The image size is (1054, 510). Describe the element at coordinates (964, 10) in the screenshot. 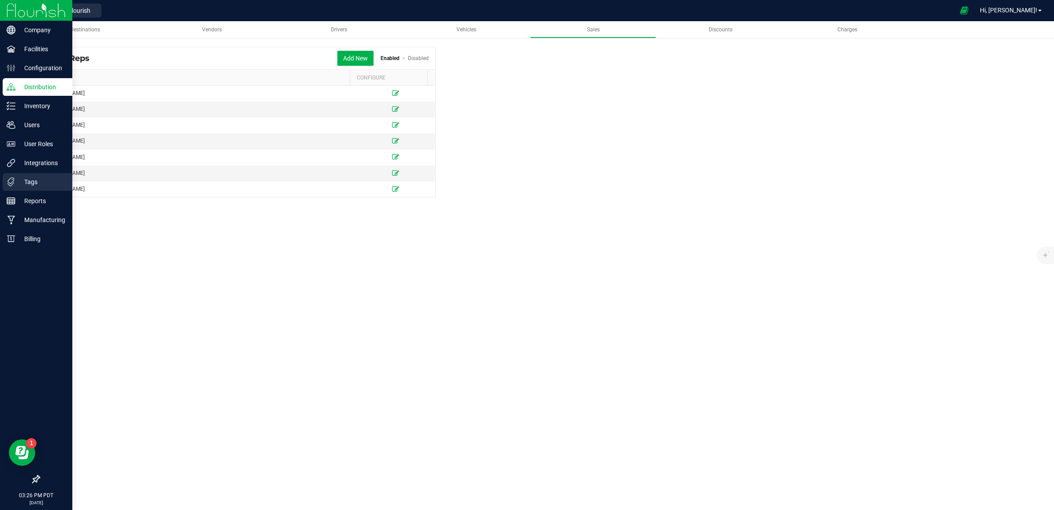

I see `span: Open Ecommerce Menu` at that location.